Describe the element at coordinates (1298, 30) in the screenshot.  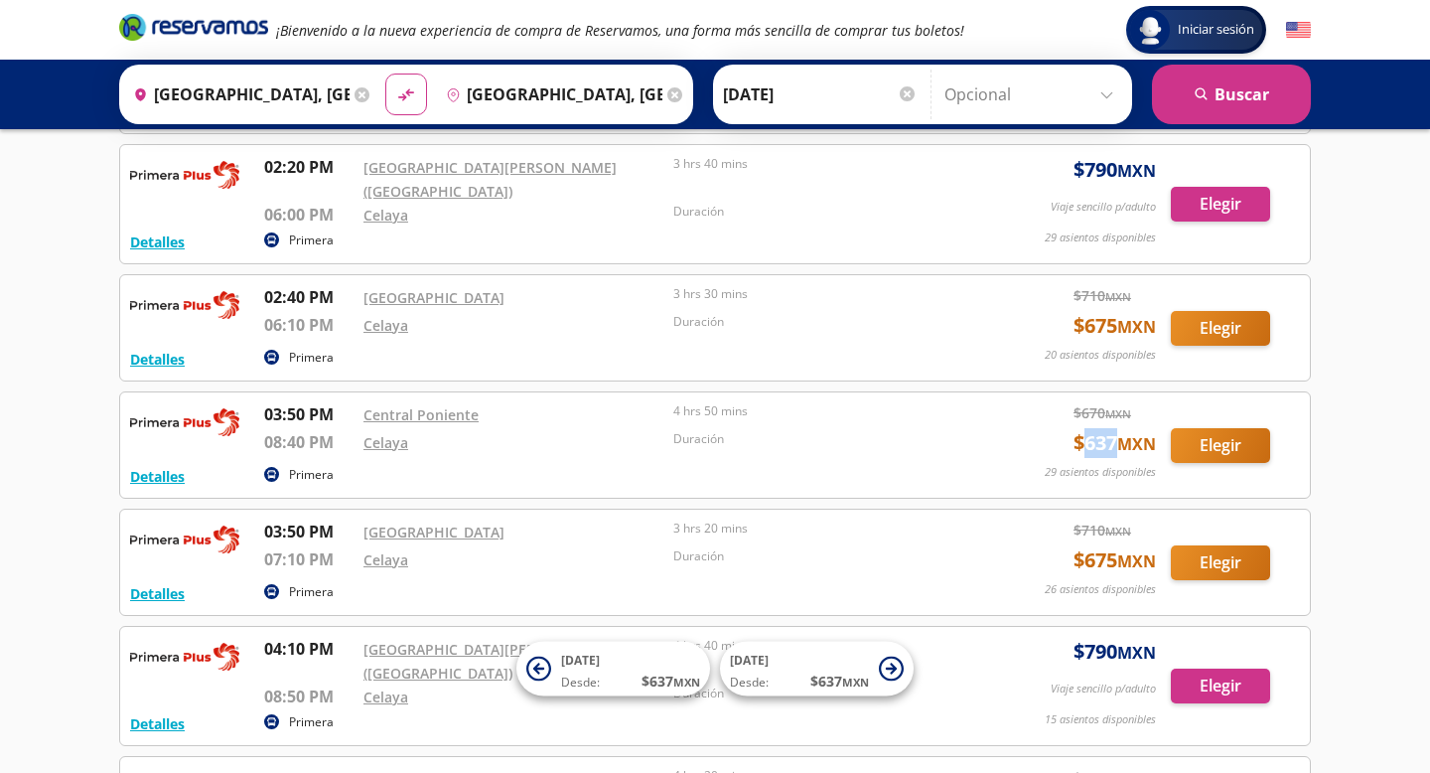
I see `button: English` at that location.